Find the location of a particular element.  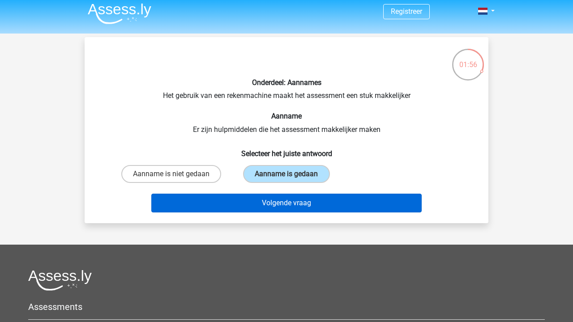

h6: Onderdeel: Aannames is located at coordinates (286, 82).